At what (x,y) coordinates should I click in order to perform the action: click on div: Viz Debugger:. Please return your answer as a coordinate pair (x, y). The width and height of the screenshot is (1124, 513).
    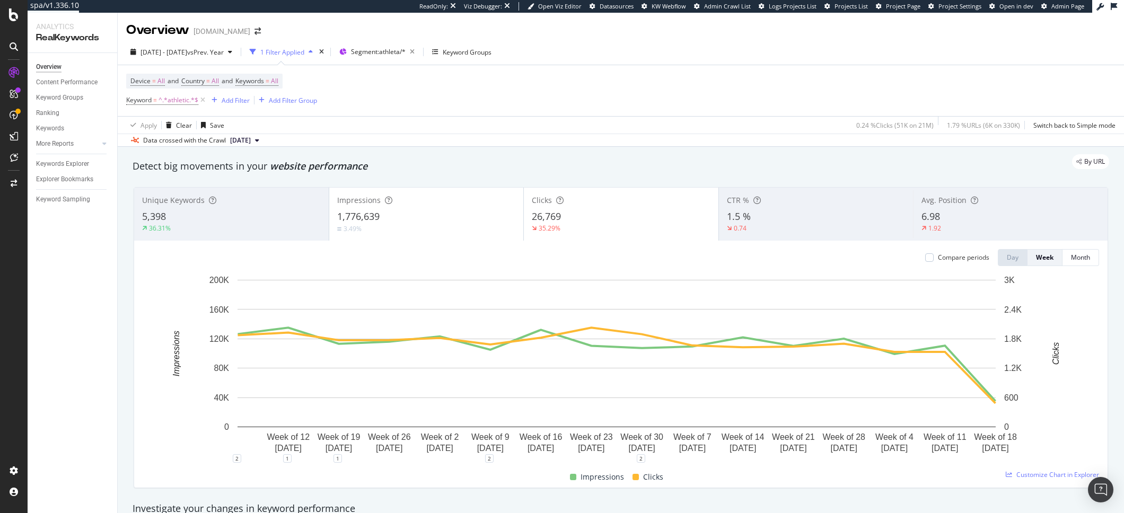
    Looking at the image, I should click on (483, 6).